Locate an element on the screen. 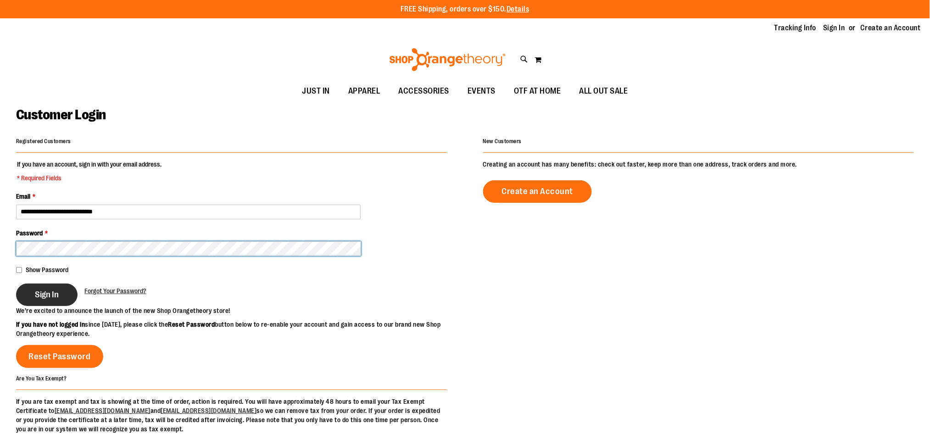  span: APPAREL is located at coordinates (364, 91).